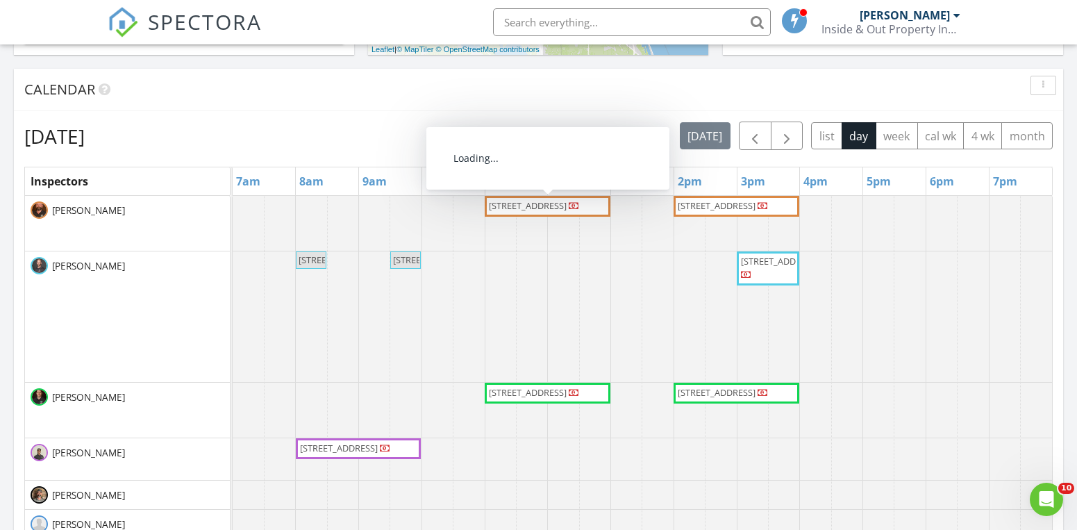  What do you see at coordinates (1005, 181) in the screenshot?
I see `a: 7pm` at bounding box center [1005, 181].